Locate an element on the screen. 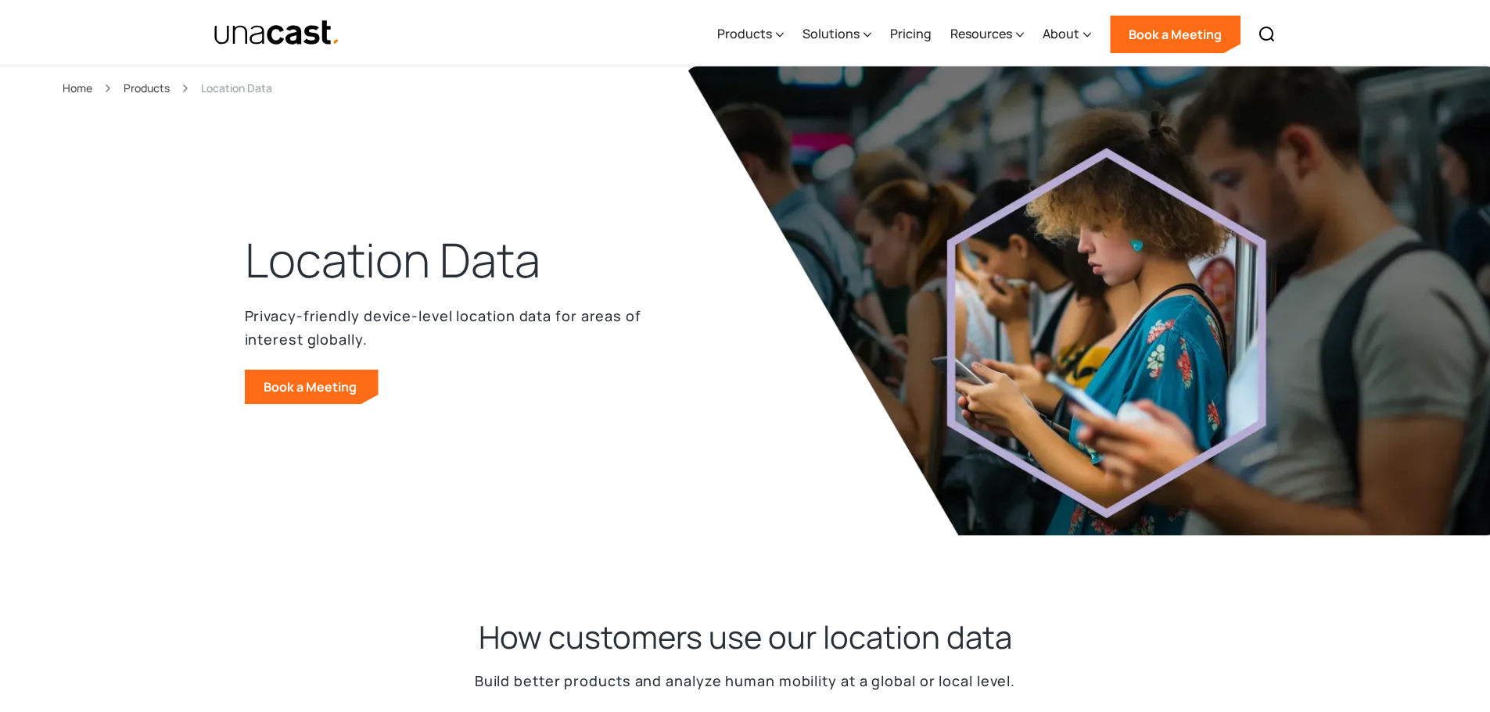  p: Build better products and analyze human mobility at a global or local level. is located at coordinates (744, 681).